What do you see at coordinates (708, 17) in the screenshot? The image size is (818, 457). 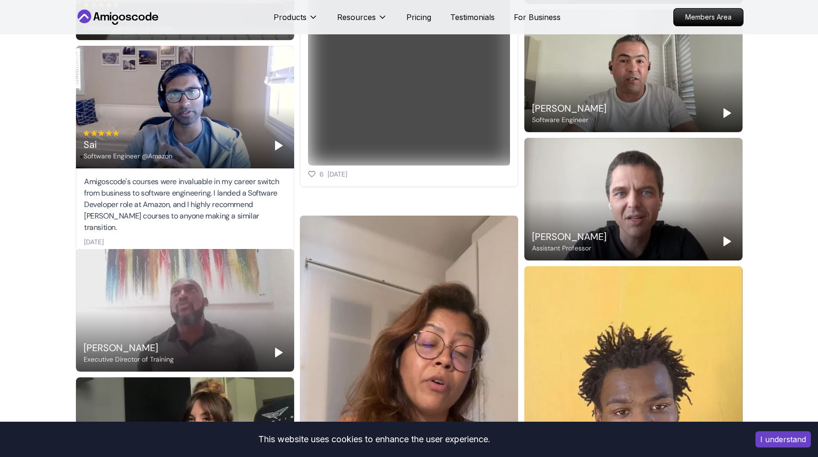 I see `a: Members Area` at bounding box center [708, 17].